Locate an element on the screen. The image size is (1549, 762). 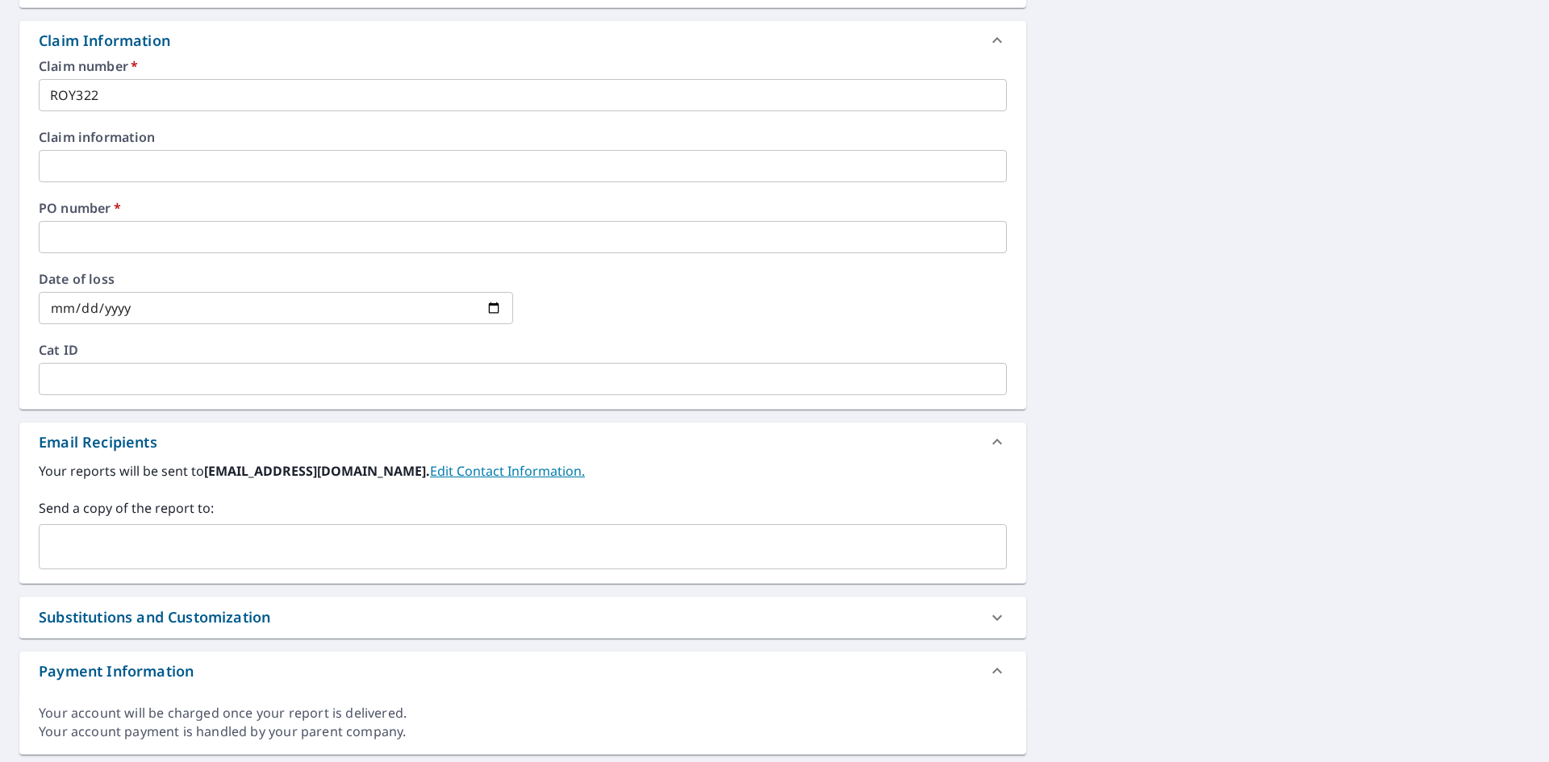
label: Cat ID is located at coordinates (523, 350).